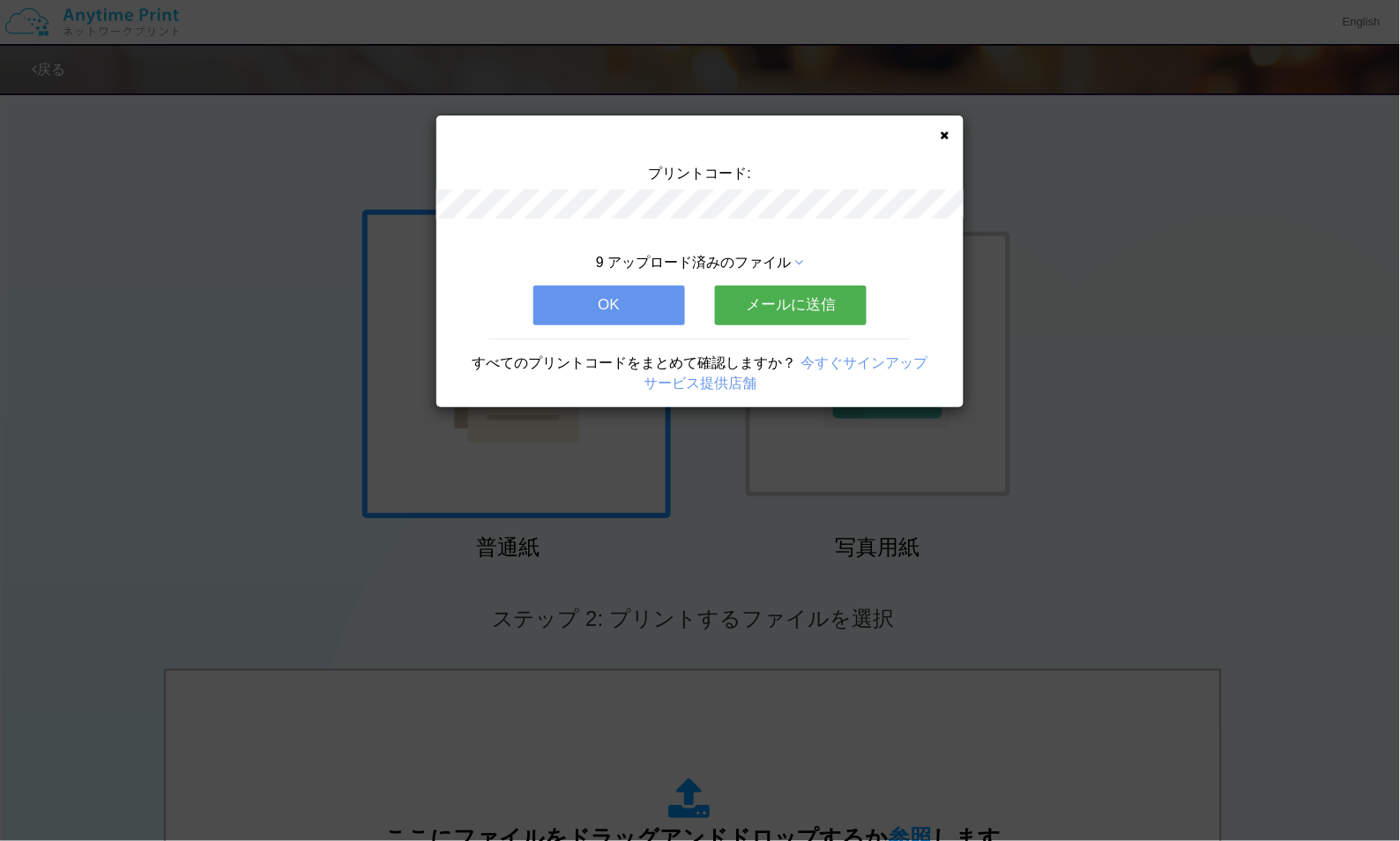 Image resolution: width=1400 pixels, height=841 pixels. Describe the element at coordinates (609, 305) in the screenshot. I see `button: OK` at that location.